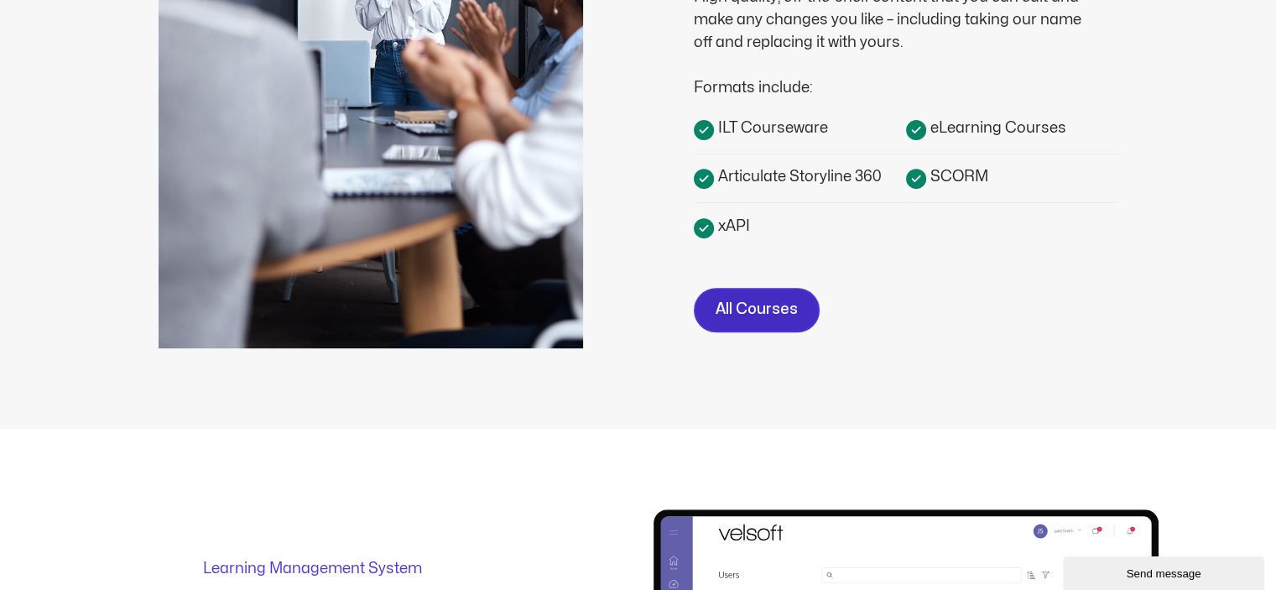  I want to click on div: Formats include:, so click(895, 76).